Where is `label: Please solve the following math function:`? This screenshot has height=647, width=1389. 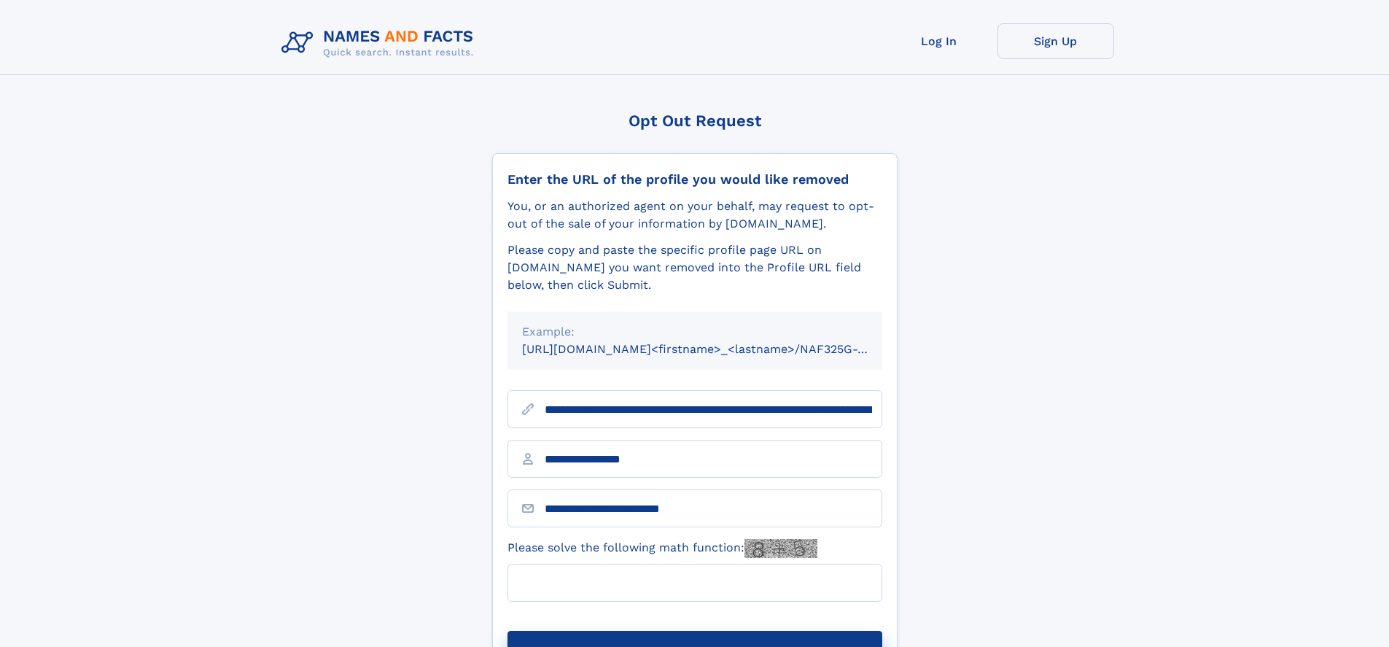
label: Please solve the following math function: is located at coordinates (662, 548).